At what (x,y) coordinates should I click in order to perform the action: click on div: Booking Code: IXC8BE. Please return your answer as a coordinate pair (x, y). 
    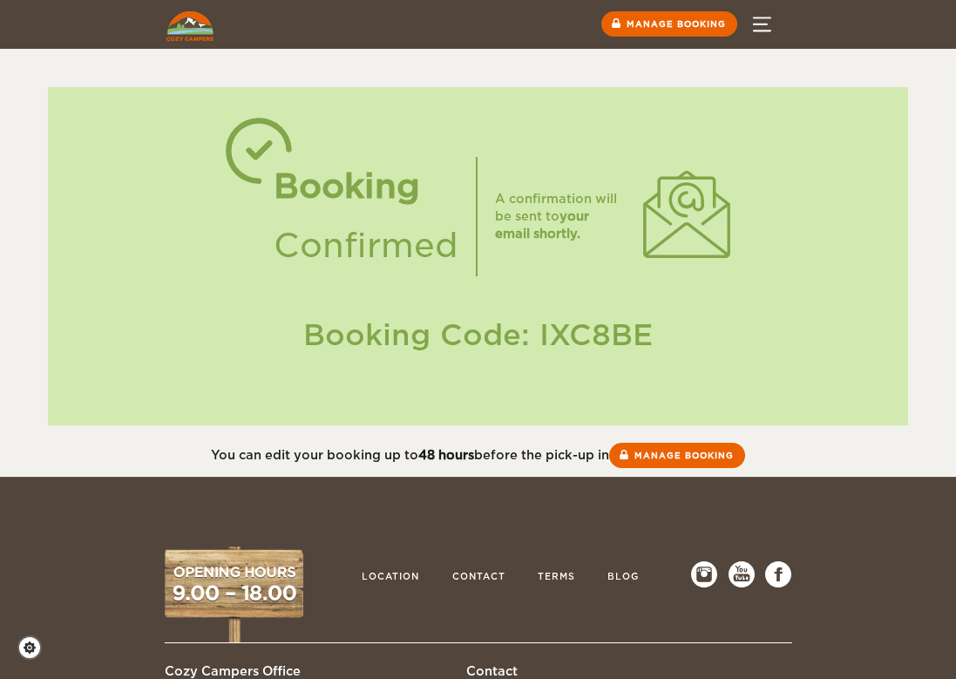
    Looking at the image, I should click on (478, 335).